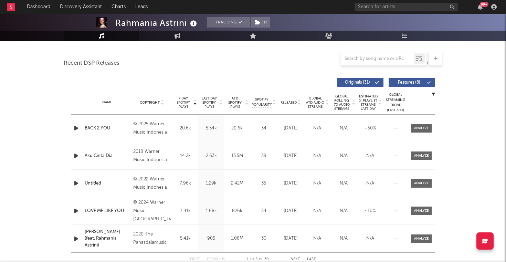  I want to click on button: (1), so click(260, 22).